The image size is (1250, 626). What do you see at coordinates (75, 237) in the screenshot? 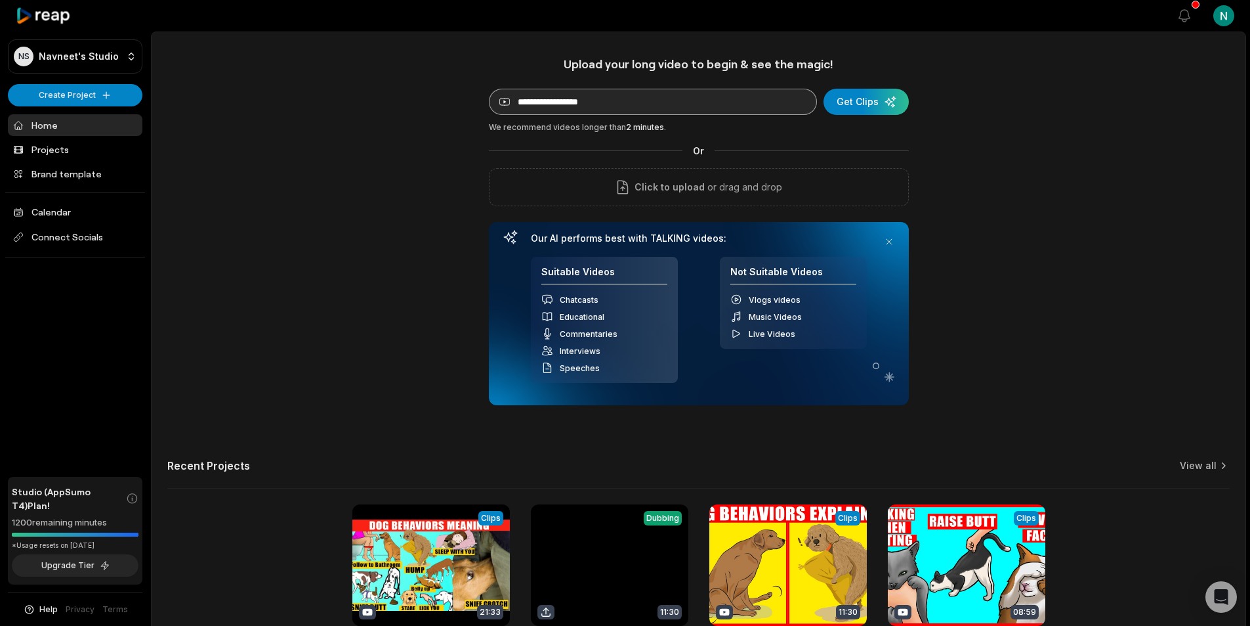
I see `span: Connect Socials` at bounding box center [75, 237].